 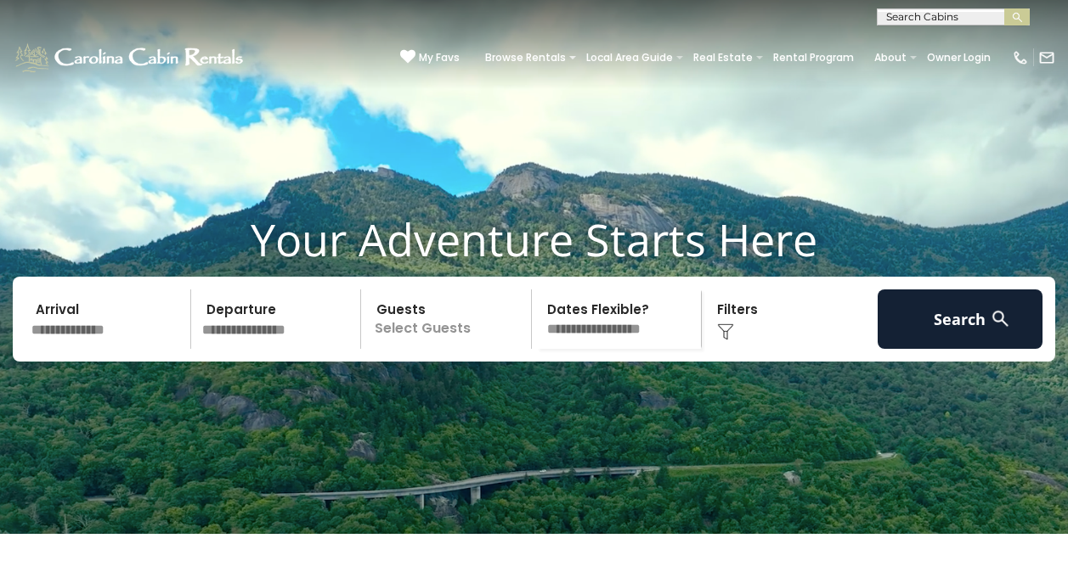 What do you see at coordinates (1046, 58) in the screenshot?
I see `img: mail-regular-white.png` at bounding box center [1046, 58].